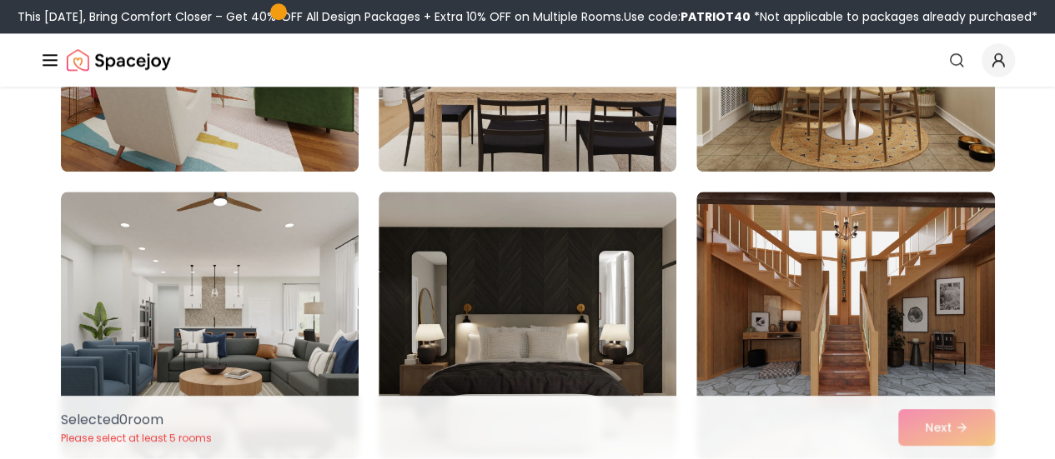  I want to click on span: Use code:, so click(687, 17).